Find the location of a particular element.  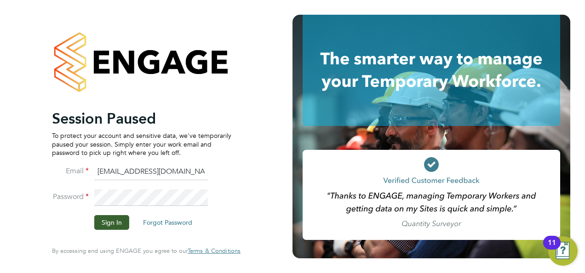

div: 11 is located at coordinates (552, 249).